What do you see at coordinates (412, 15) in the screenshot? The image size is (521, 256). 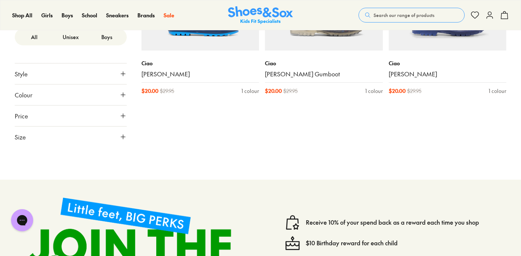 I see `button: Search our range of products` at bounding box center [412, 15].